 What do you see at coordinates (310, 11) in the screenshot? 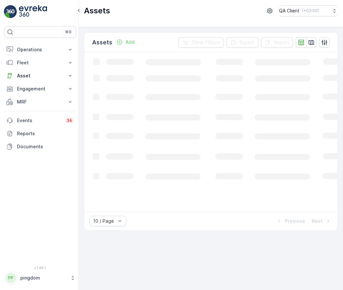
I see `p: ( +03:00 )` at bounding box center [310, 11].